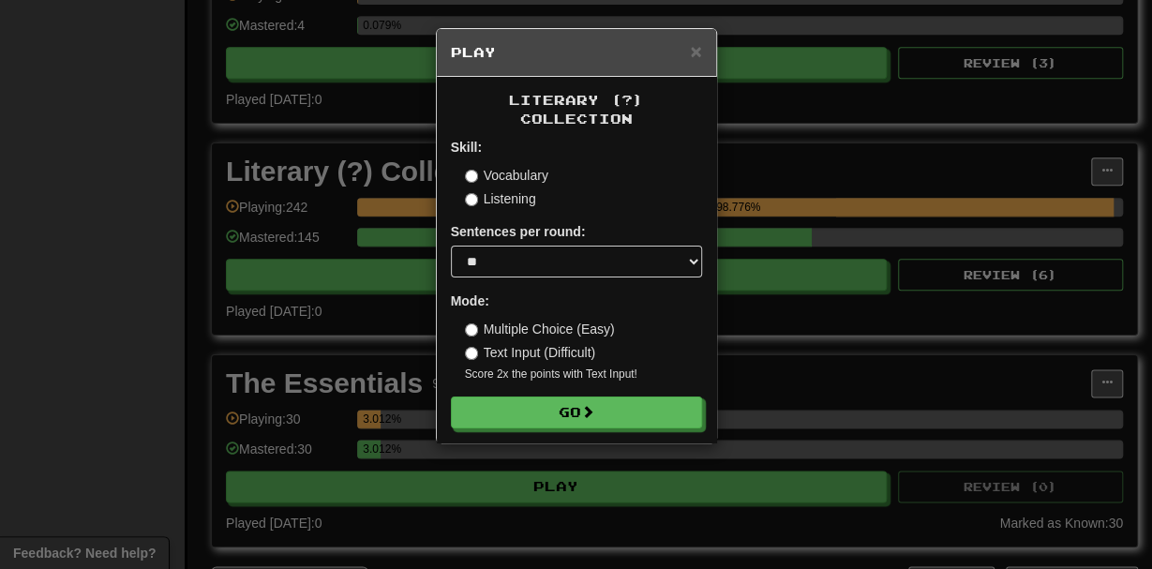 The image size is (1152, 569). I want to click on input: Multiple Choice (Easy), so click(472, 330).